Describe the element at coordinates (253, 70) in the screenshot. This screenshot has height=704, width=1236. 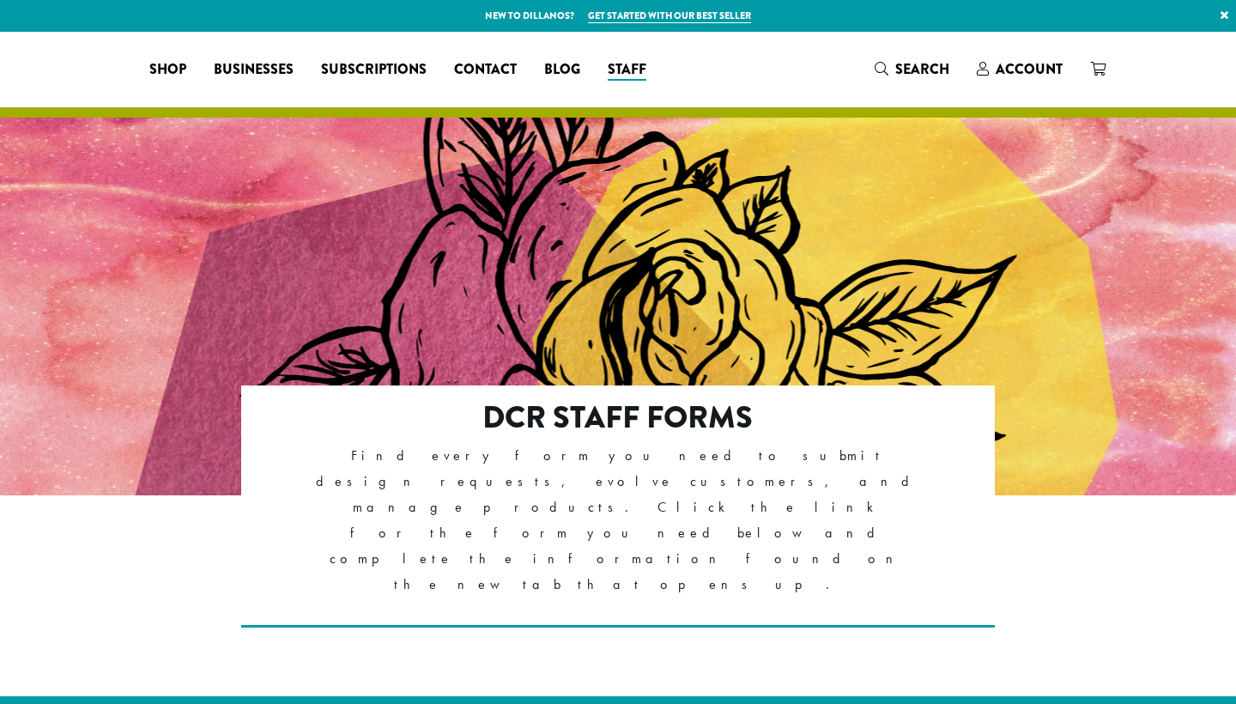
I see `span: Businesses` at that location.